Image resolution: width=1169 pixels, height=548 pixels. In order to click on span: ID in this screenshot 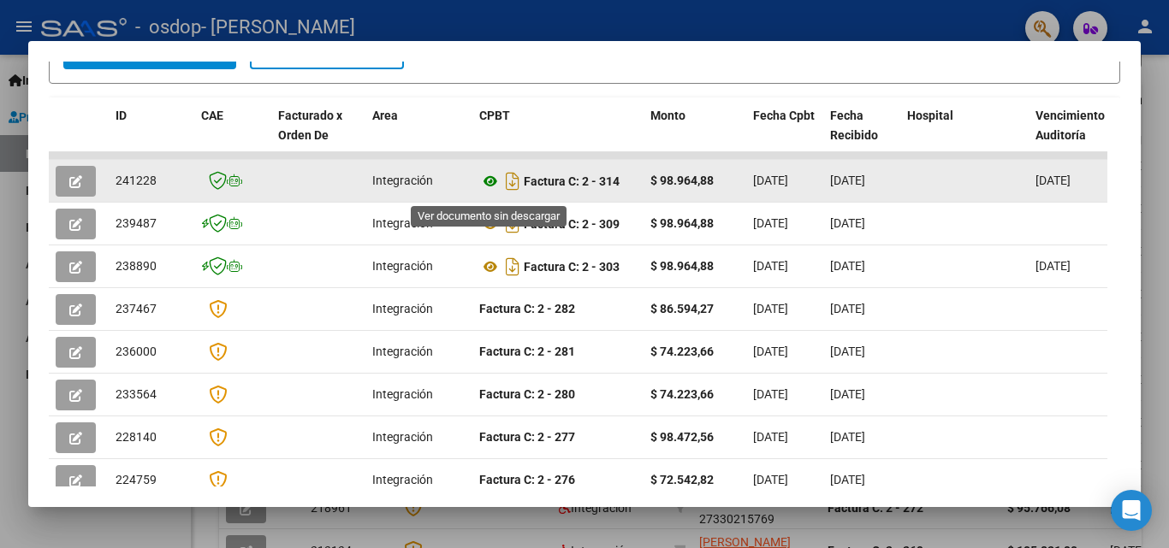, I will do `click(121, 116)`.